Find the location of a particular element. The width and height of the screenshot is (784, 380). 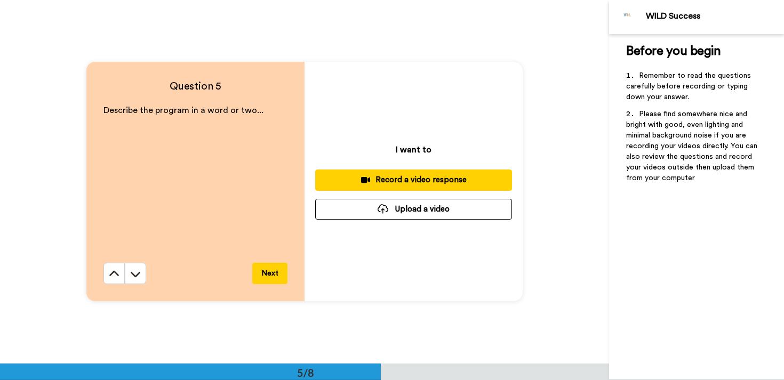

span: Before you begin is located at coordinates (673, 51).